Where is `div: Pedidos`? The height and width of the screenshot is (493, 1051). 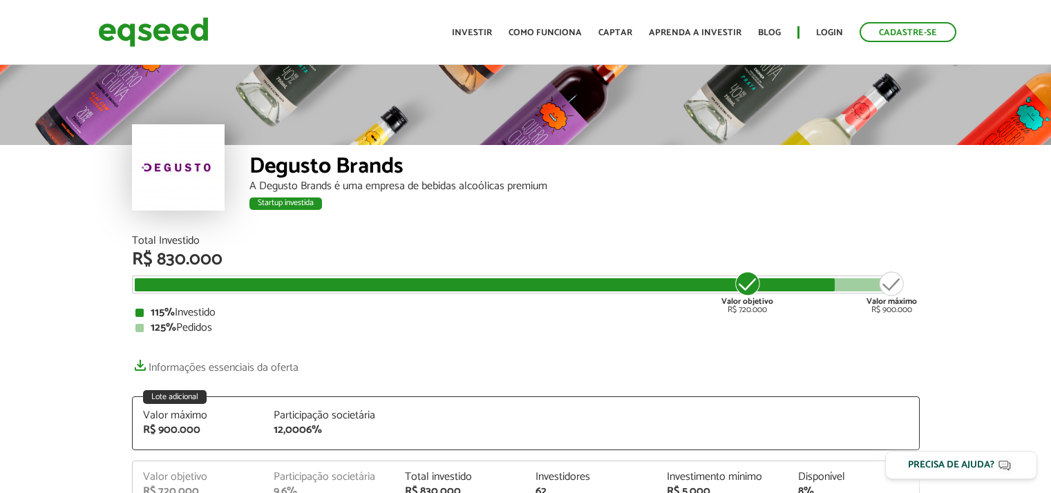 div: Pedidos is located at coordinates (526, 328).